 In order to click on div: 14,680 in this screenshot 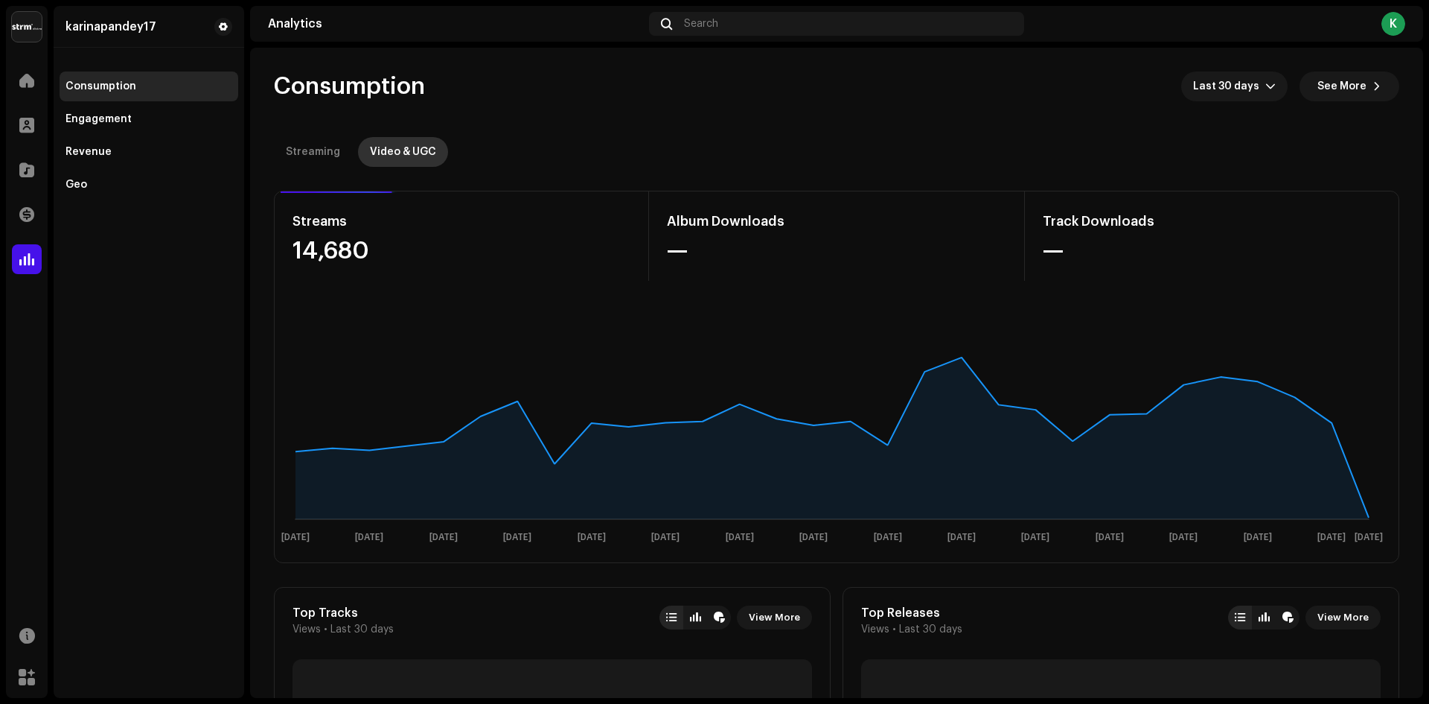, I will do `click(462, 251)`.